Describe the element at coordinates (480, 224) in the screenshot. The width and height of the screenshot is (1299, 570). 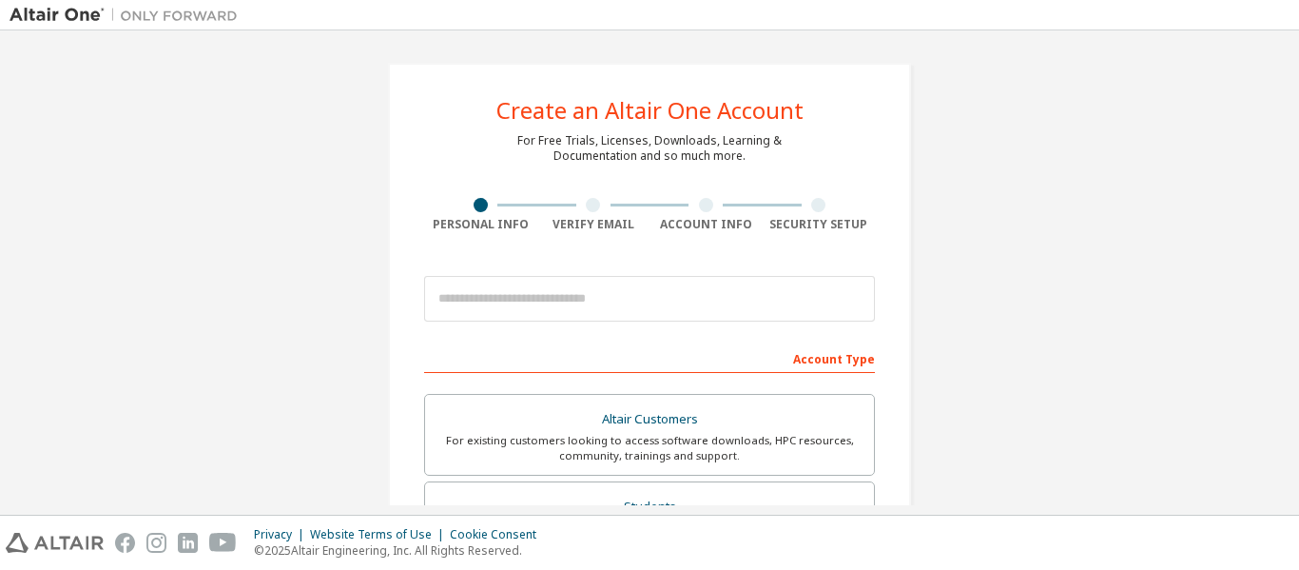
I see `div: Personal Info` at that location.